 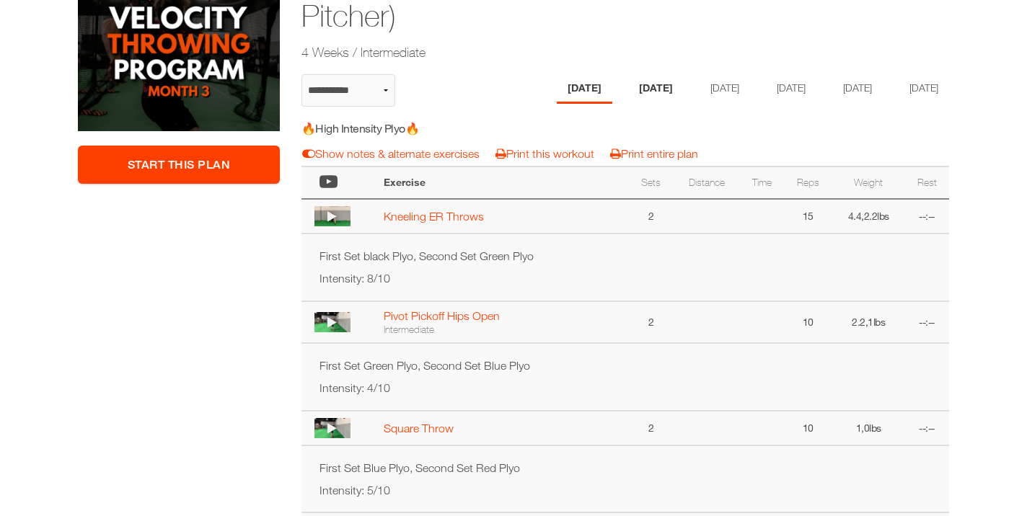 I want to click on th: Distance, so click(x=707, y=182).